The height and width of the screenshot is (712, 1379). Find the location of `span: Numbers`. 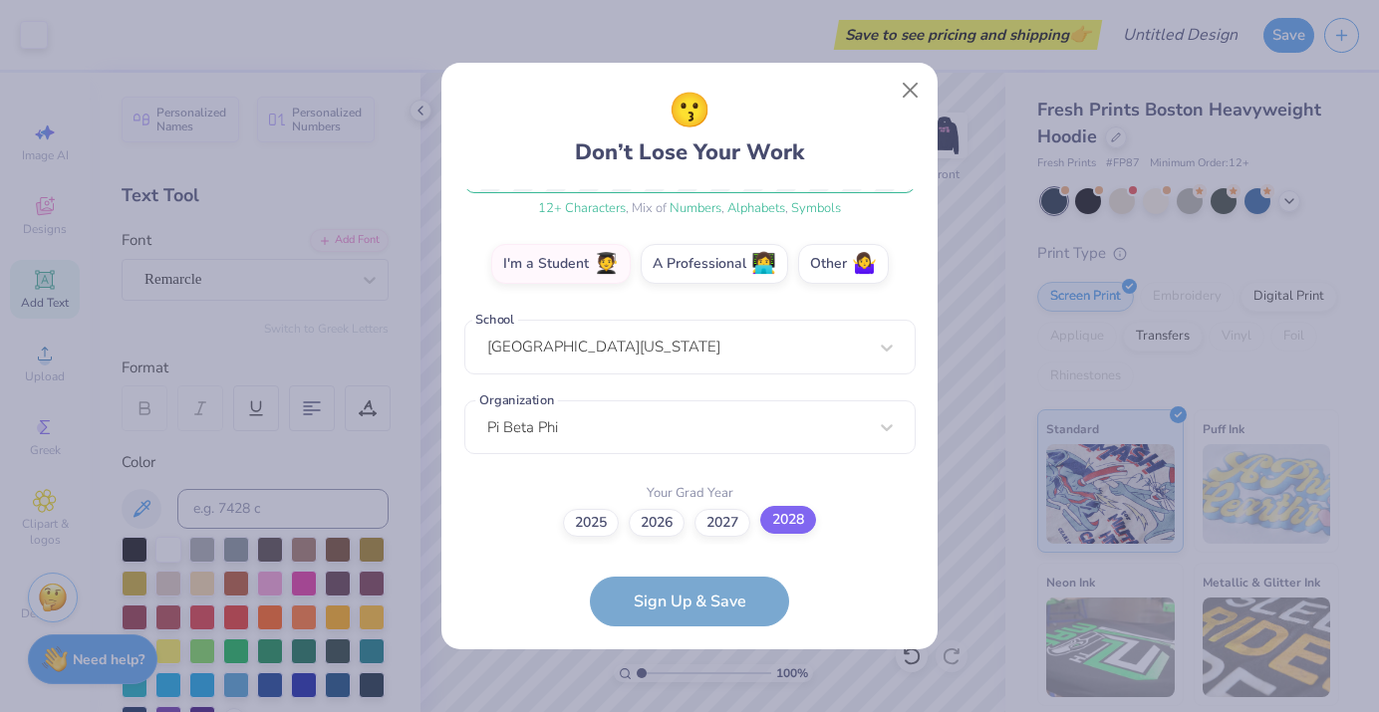

span: Numbers is located at coordinates (695, 208).